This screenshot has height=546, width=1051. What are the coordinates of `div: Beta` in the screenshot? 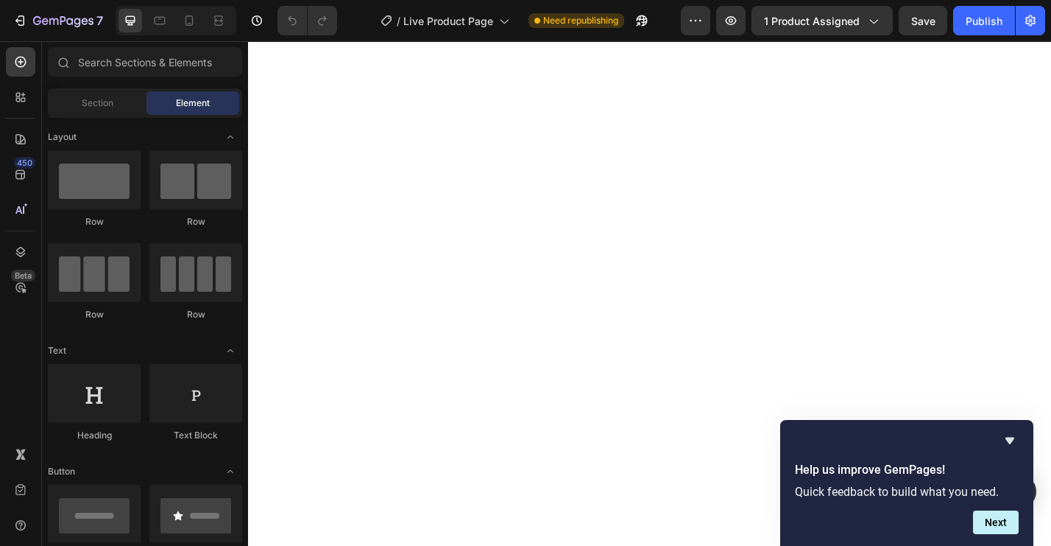 It's located at (23, 275).